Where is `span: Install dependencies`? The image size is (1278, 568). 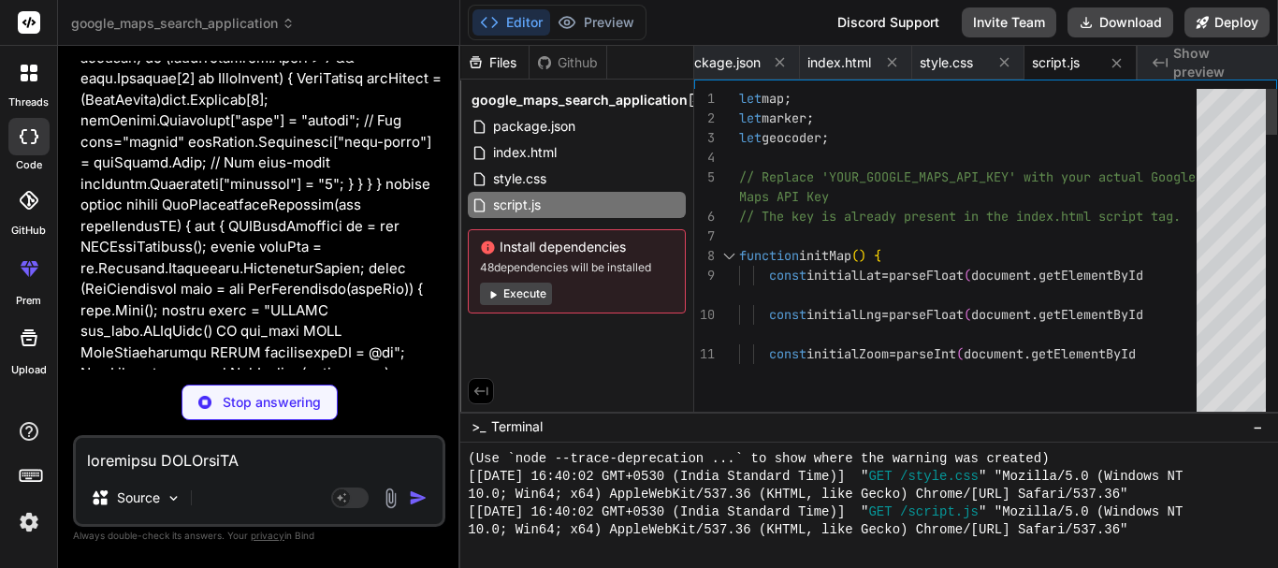 span: Install dependencies is located at coordinates (576, 247).